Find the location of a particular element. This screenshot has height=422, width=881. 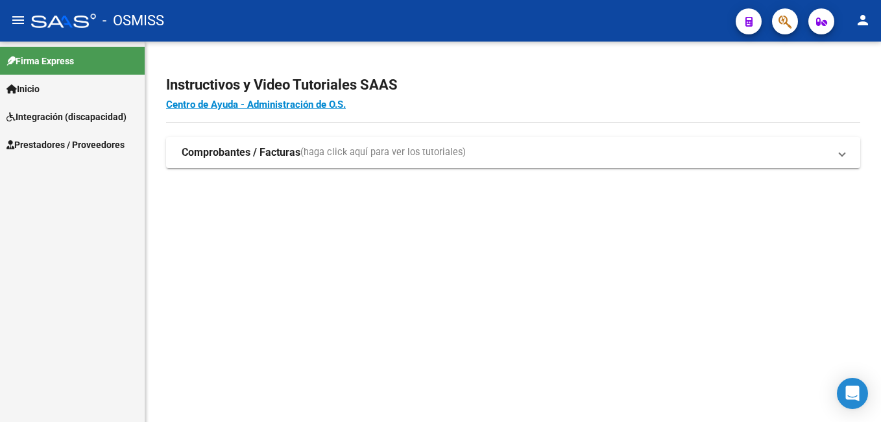

strong: Comprobantes / Facturas is located at coordinates (241, 152).